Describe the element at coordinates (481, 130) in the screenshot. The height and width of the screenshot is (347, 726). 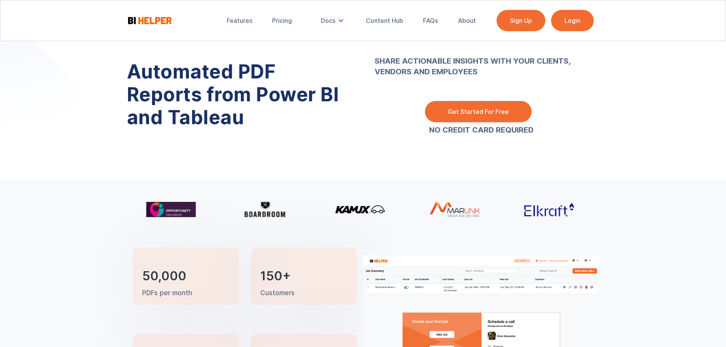
I see `a: NO CREDIT CARD REQUIRED` at that location.